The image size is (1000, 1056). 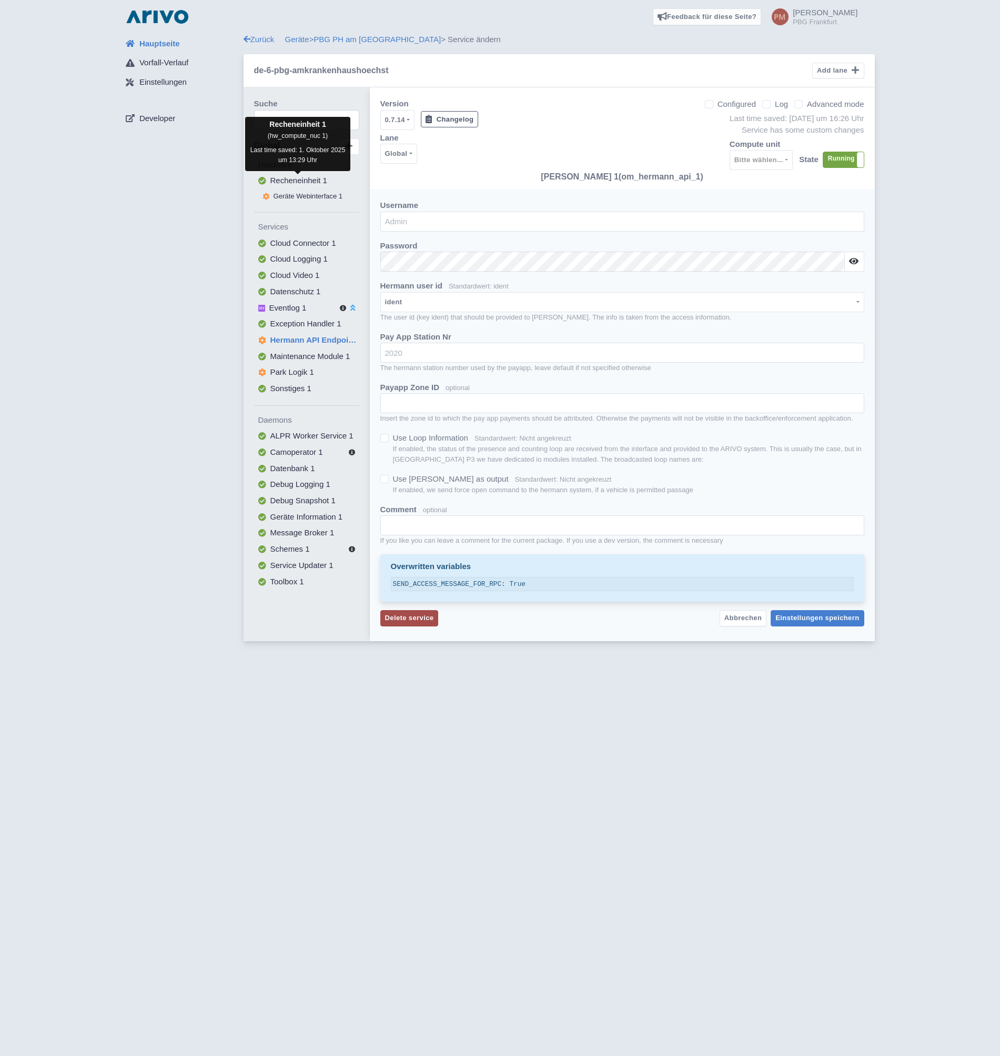 I want to click on span: Debug Snapshot 1, so click(x=303, y=500).